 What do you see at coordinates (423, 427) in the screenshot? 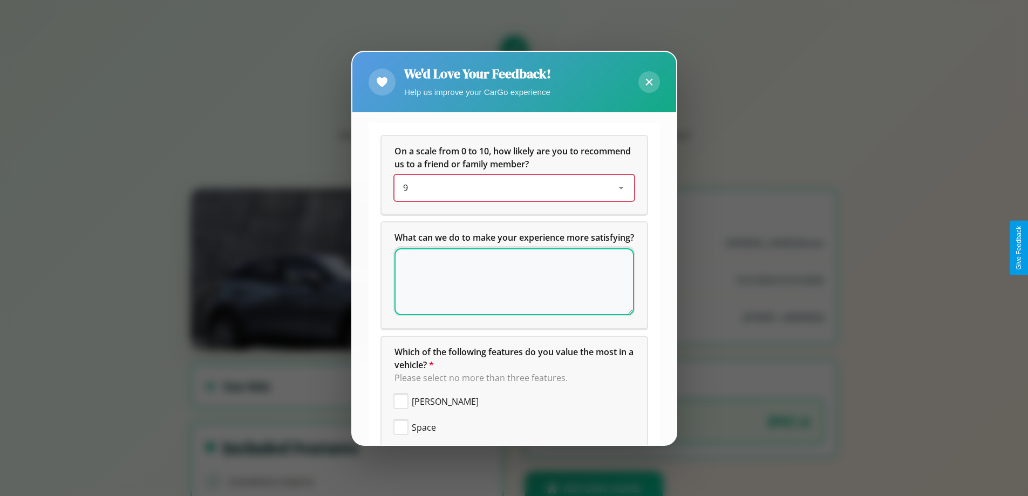
I see `span: Space` at bounding box center [423, 427].